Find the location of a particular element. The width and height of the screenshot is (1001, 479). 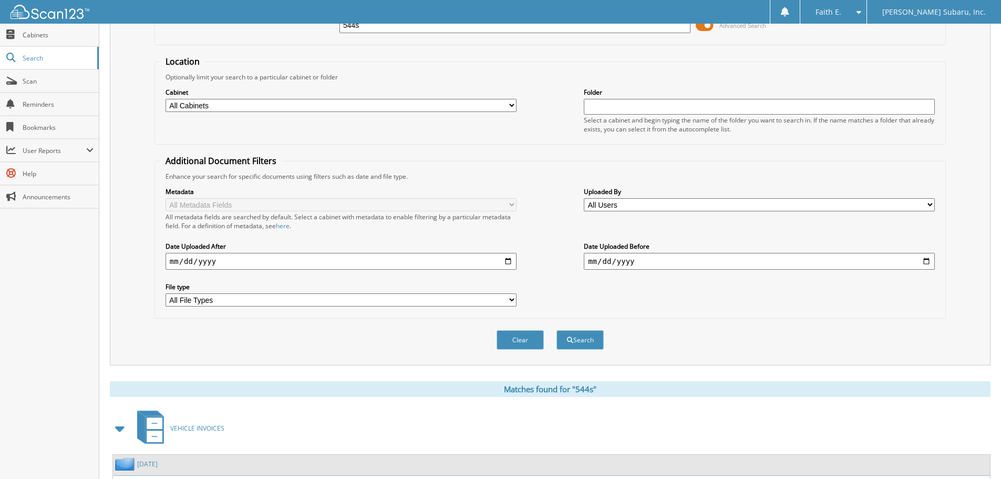

legend: Additional Document Filters is located at coordinates (221, 161).